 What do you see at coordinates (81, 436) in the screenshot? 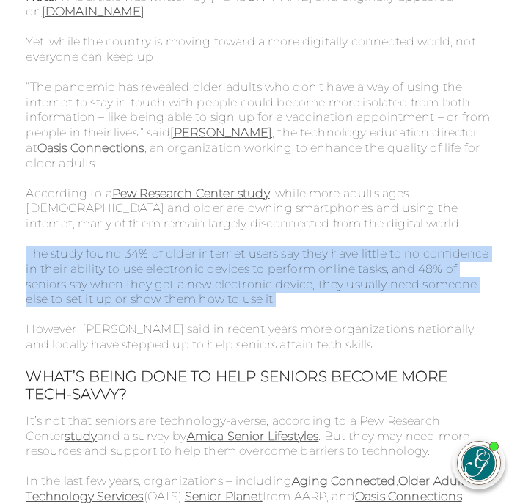
I see `a: study` at bounding box center [81, 436].